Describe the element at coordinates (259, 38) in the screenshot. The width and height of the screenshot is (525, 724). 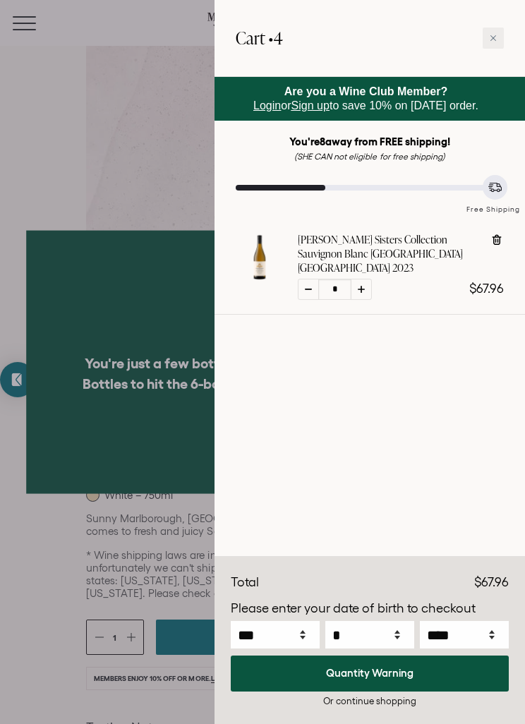
I see `h2: Cart •` at that location.